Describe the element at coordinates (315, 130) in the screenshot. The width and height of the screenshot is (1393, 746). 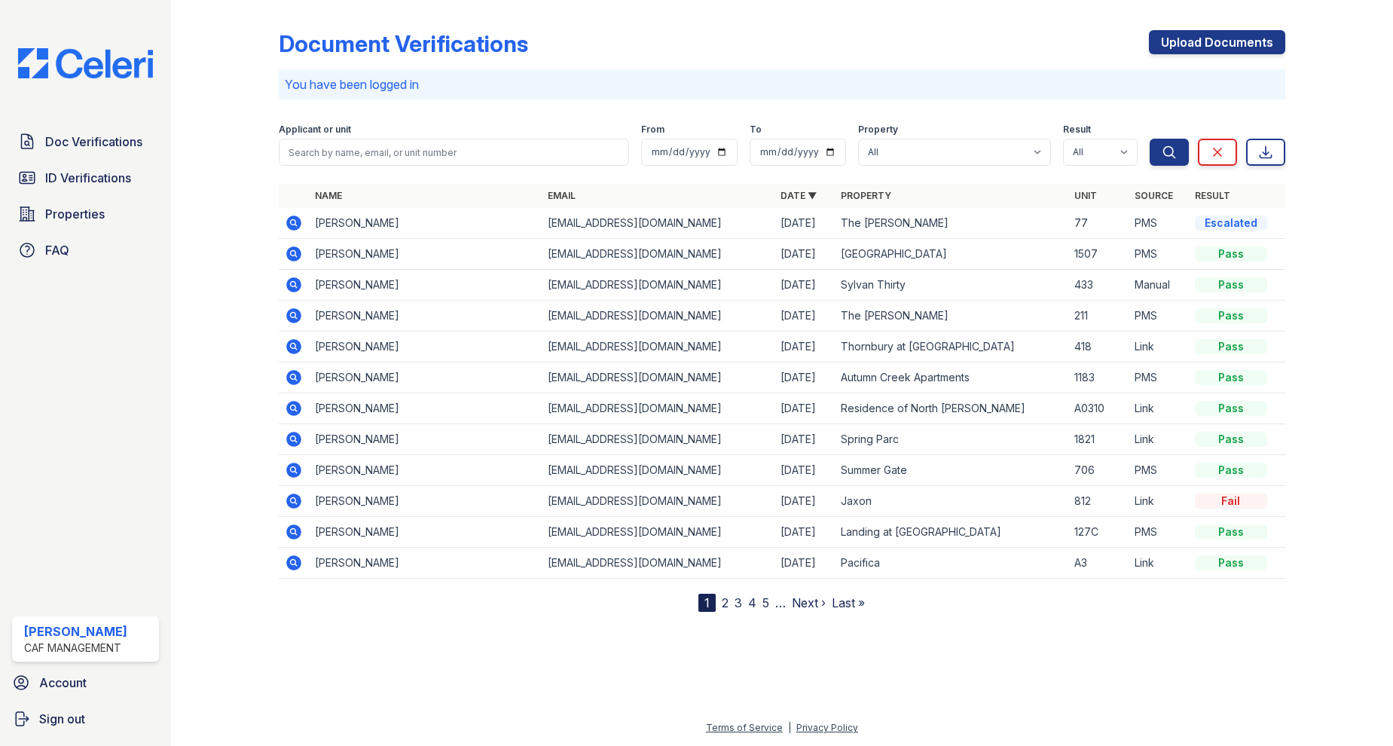
I see `label: Applicant or unit` at that location.